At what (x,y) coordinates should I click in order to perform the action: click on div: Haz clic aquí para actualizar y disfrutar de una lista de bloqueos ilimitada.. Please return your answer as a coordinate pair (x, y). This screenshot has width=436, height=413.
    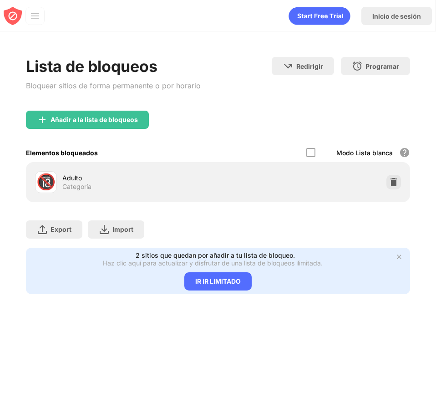
    Looking at the image, I should click on (212, 262).